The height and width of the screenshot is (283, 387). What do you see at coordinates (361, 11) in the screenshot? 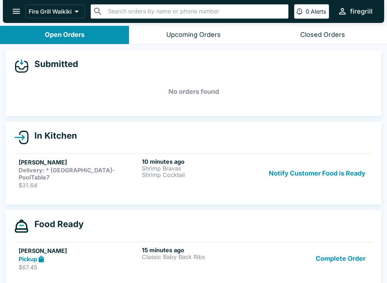
I see `div: firegrill` at bounding box center [361, 11].